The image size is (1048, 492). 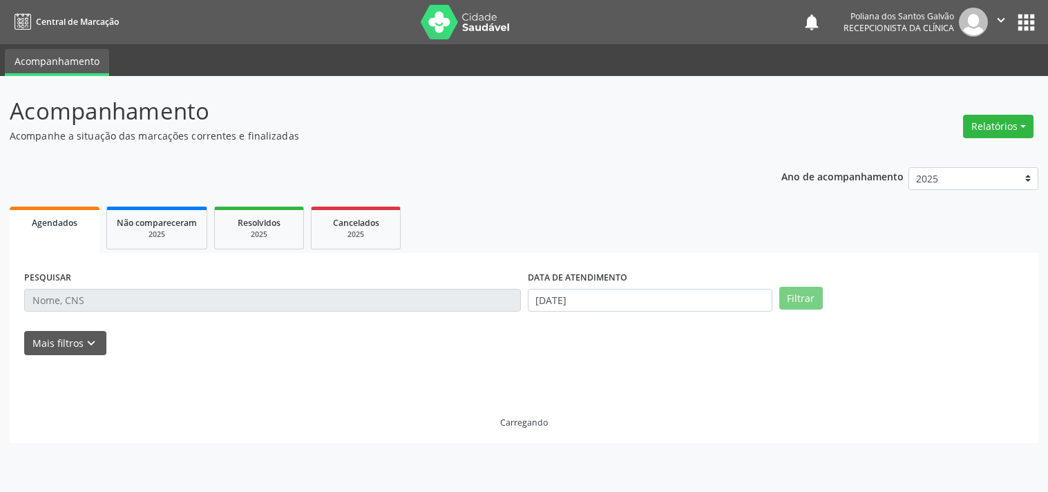 What do you see at coordinates (998, 126) in the screenshot?
I see `button: Relatórios` at bounding box center [998, 126].